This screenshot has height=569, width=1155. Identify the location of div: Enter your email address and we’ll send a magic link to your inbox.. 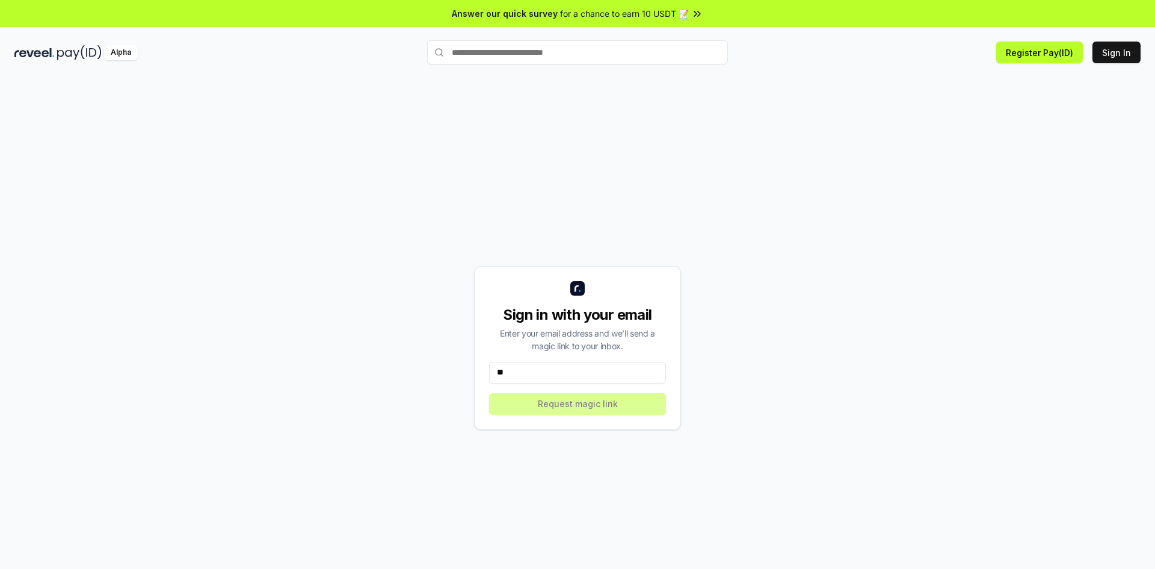
(578, 339).